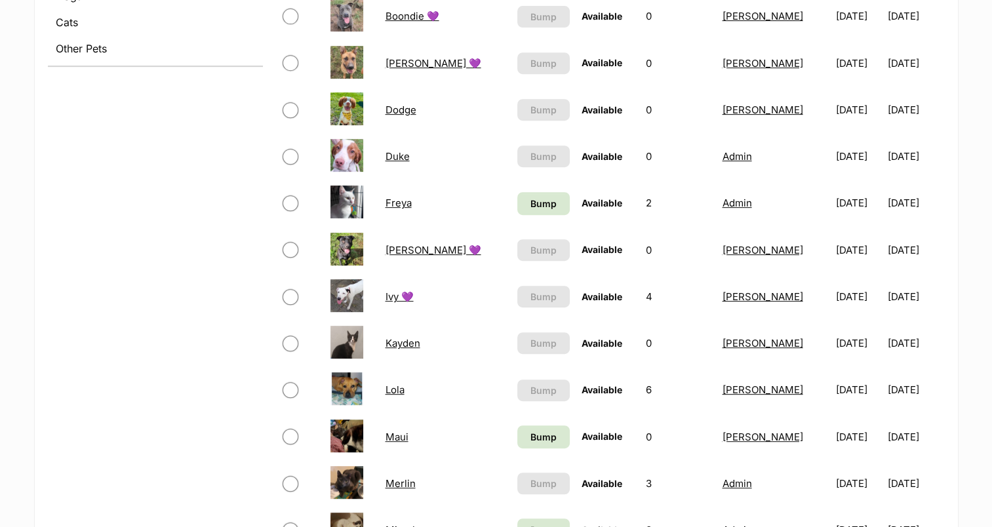  I want to click on img: Ivy 💜, so click(347, 296).